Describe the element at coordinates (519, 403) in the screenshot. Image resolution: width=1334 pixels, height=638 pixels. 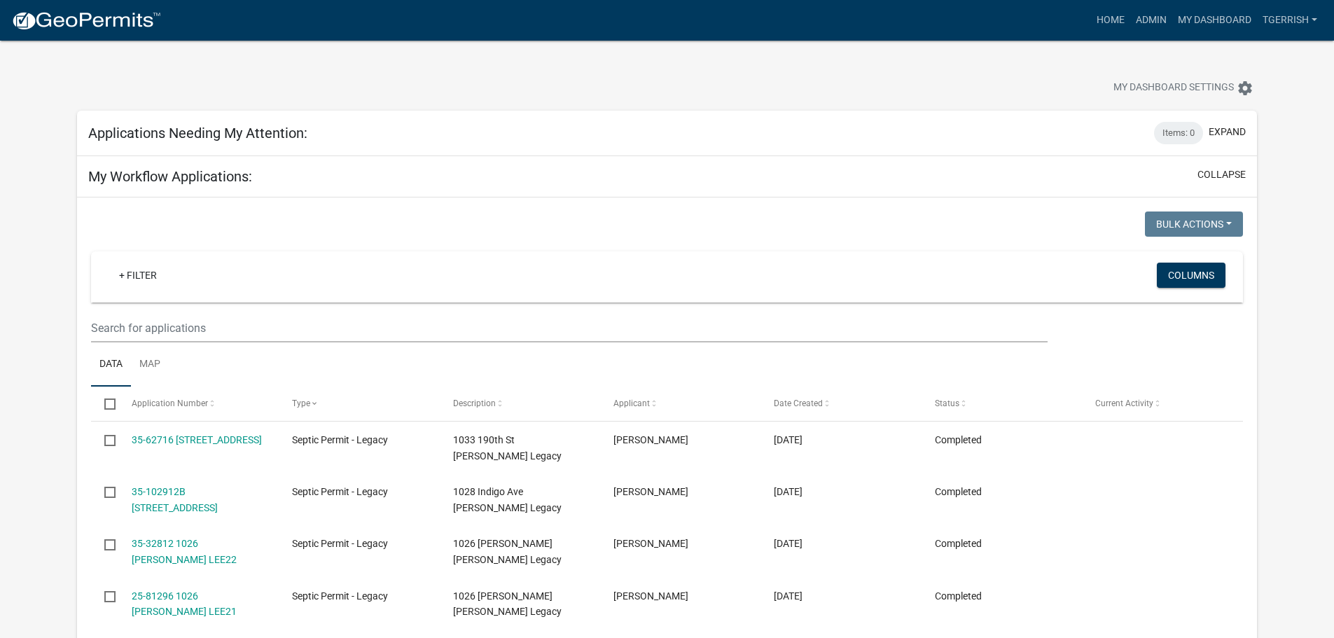
I see `datatable-header-cell: Description` at that location.